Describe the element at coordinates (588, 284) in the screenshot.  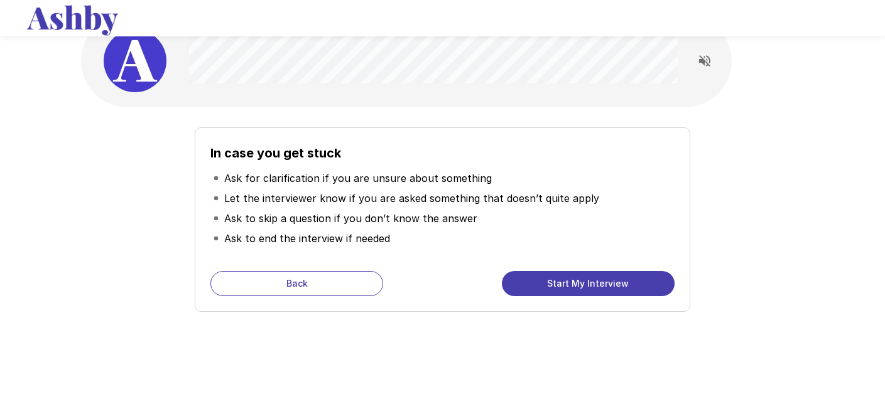
I see `button: Start My Interview` at that location.